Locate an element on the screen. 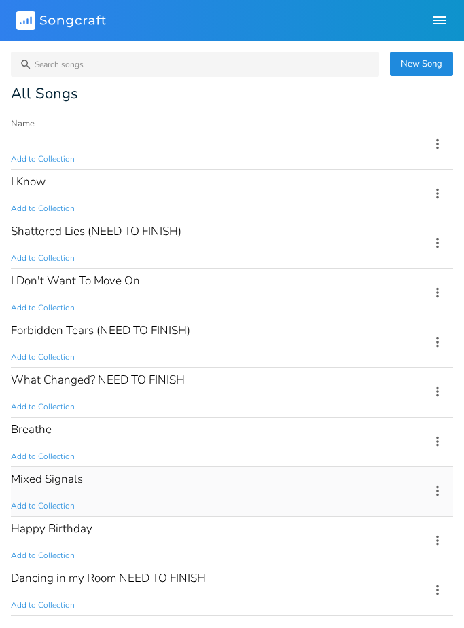 The height and width of the screenshot is (628, 464). div: Dancing in my Room NEED TO FINISH is located at coordinates (108, 578).